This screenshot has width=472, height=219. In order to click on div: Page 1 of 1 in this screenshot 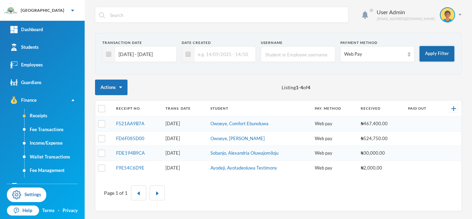, I will do `click(116, 192)`.